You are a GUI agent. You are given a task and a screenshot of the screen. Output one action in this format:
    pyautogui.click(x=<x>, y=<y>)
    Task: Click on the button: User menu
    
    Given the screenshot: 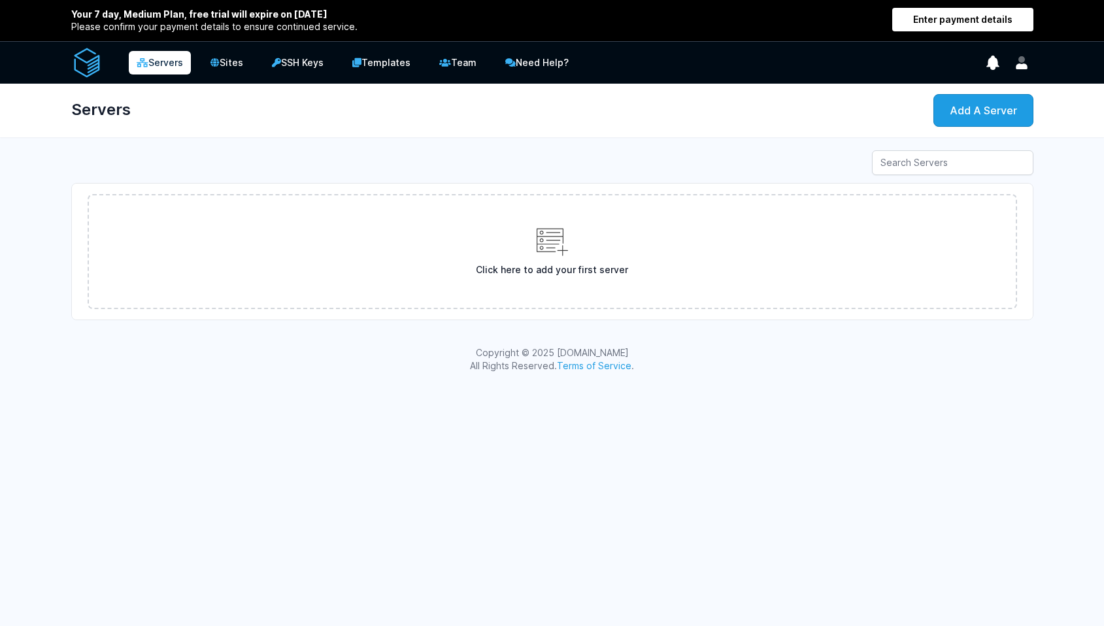 What is the action you would take?
    pyautogui.click(x=1022, y=63)
    